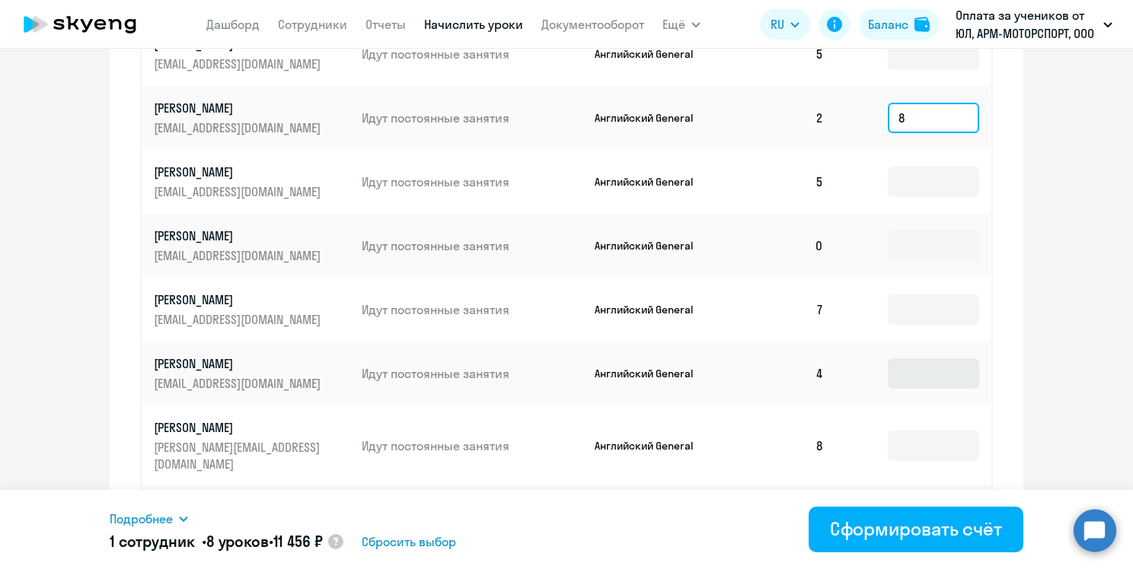 The height and width of the screenshot is (569, 1133). I want to click on div: Сформировать счёт, so click(916, 529).